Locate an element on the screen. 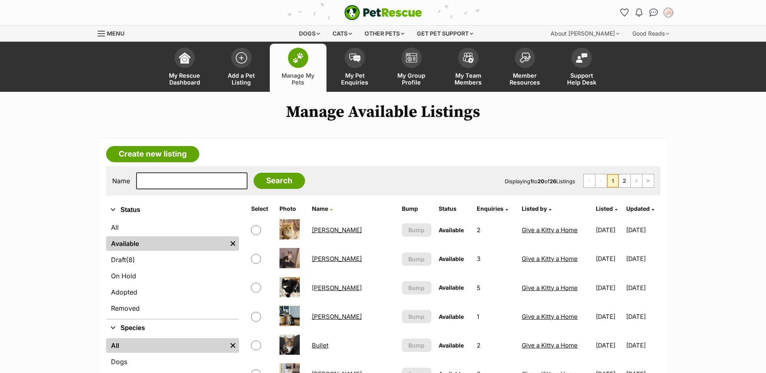 The height and width of the screenshot is (373, 766). td: 2 is located at coordinates (495, 230).